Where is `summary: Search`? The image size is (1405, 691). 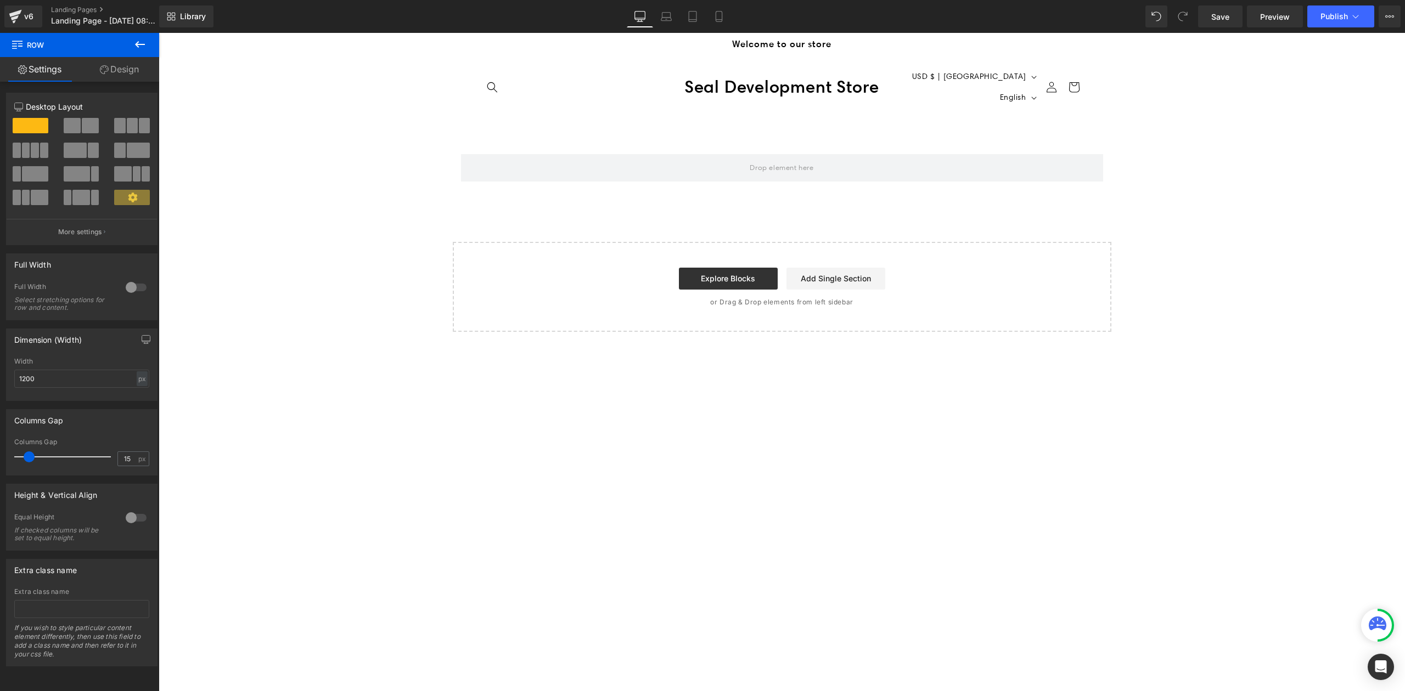
summary: Search is located at coordinates (334, 54).